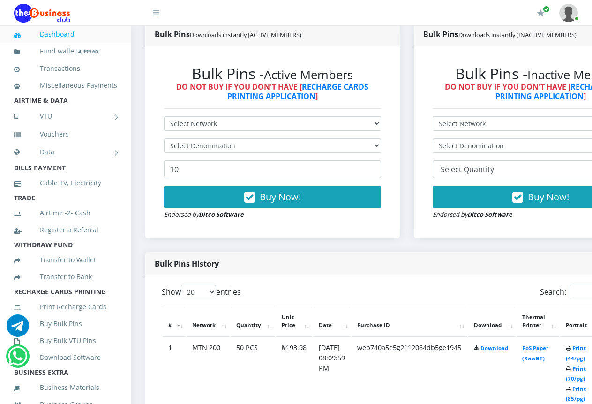 This screenshot has width=592, height=404. What do you see at coordinates (66, 213) in the screenshot?
I see `a: Airtime -2- Cash` at bounding box center [66, 213].